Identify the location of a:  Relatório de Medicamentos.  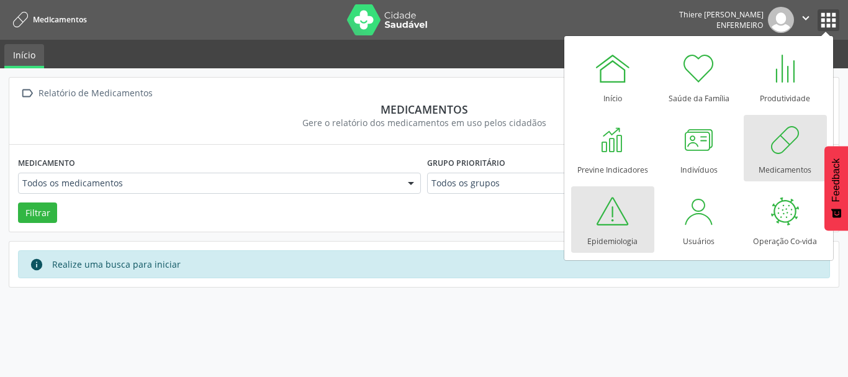
(86, 93).